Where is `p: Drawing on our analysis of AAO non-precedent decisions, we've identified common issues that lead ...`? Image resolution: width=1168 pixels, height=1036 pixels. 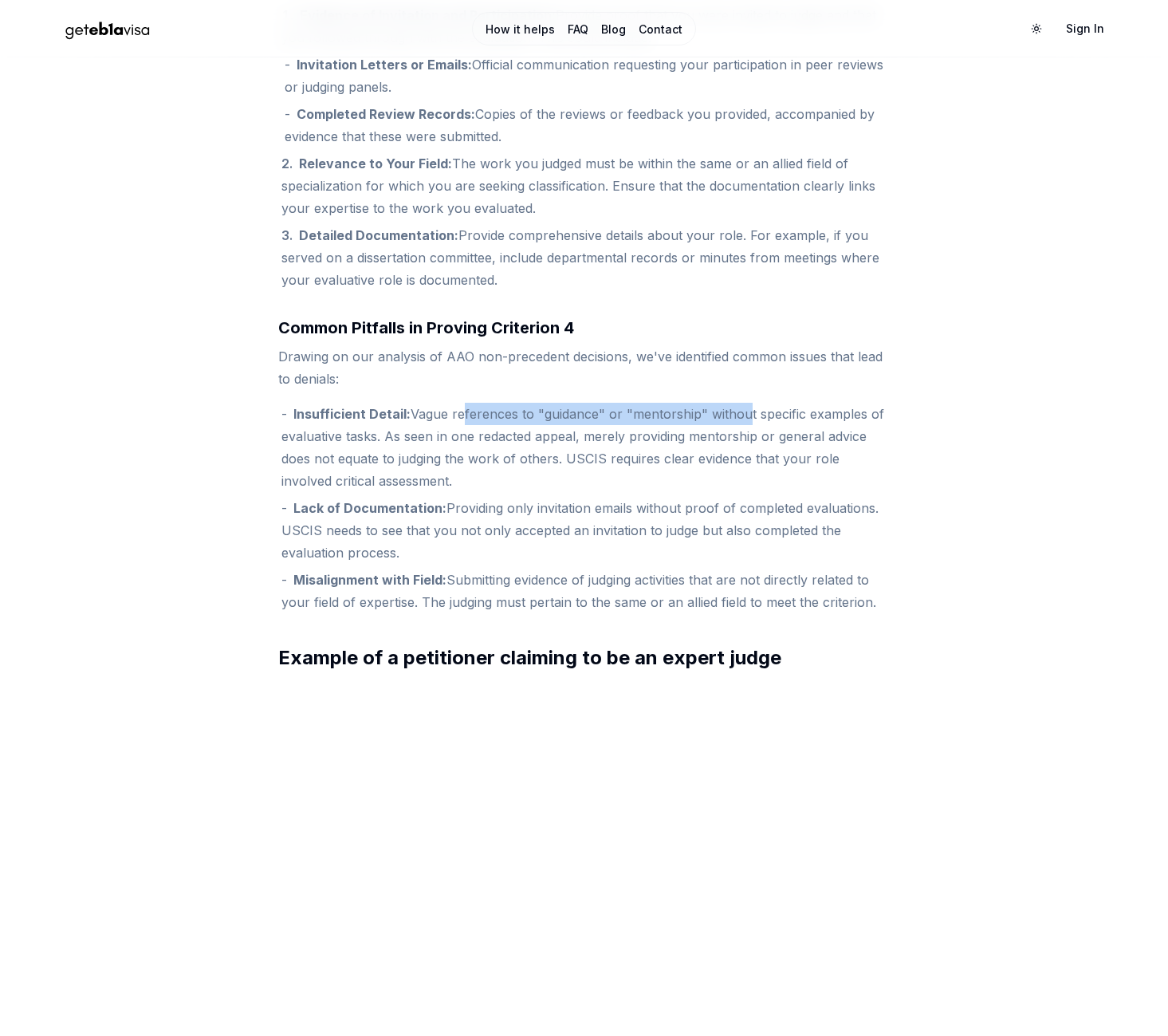
p: Drawing on our analysis of AAO non-precedent decisions, we've identified common issues that lead ... is located at coordinates (585, 367).